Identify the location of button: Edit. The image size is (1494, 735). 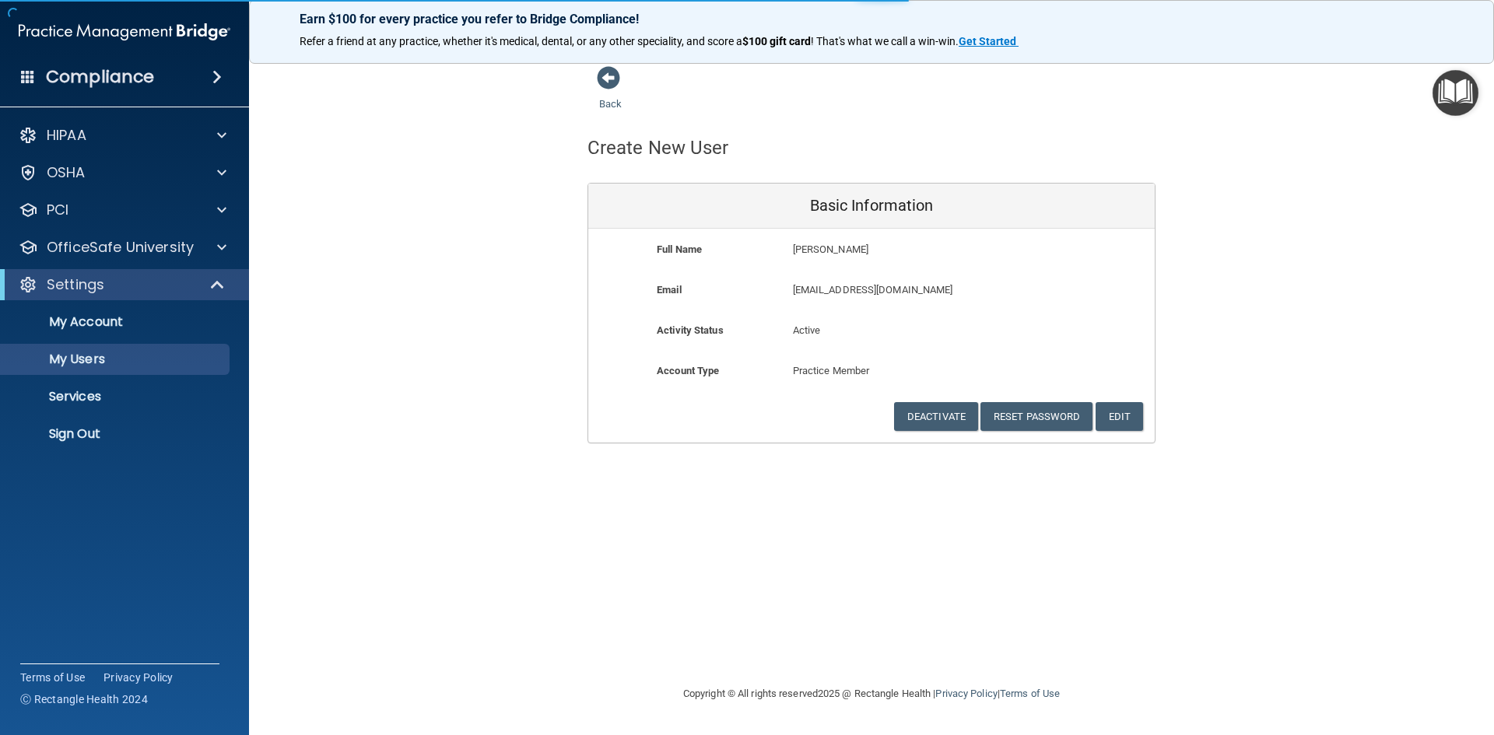
(1119, 416).